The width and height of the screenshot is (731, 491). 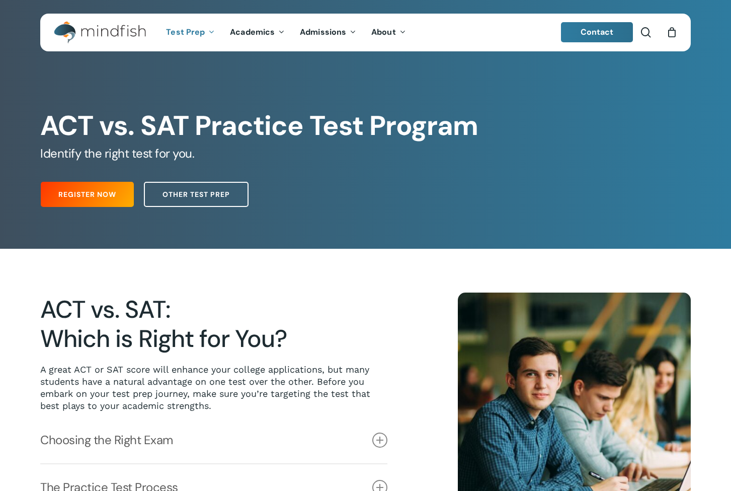 I want to click on a: Contact, so click(x=598, y=32).